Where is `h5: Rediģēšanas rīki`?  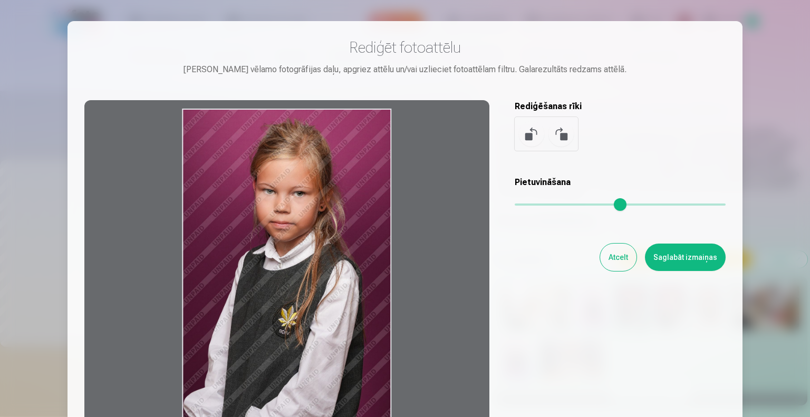 h5: Rediģēšanas rīki is located at coordinates (620, 107).